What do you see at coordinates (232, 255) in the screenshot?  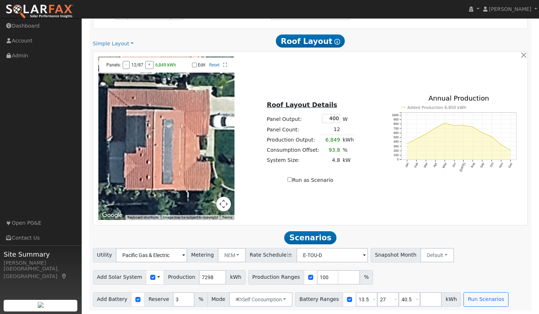 I see `button: NEM` at bounding box center [232, 255].